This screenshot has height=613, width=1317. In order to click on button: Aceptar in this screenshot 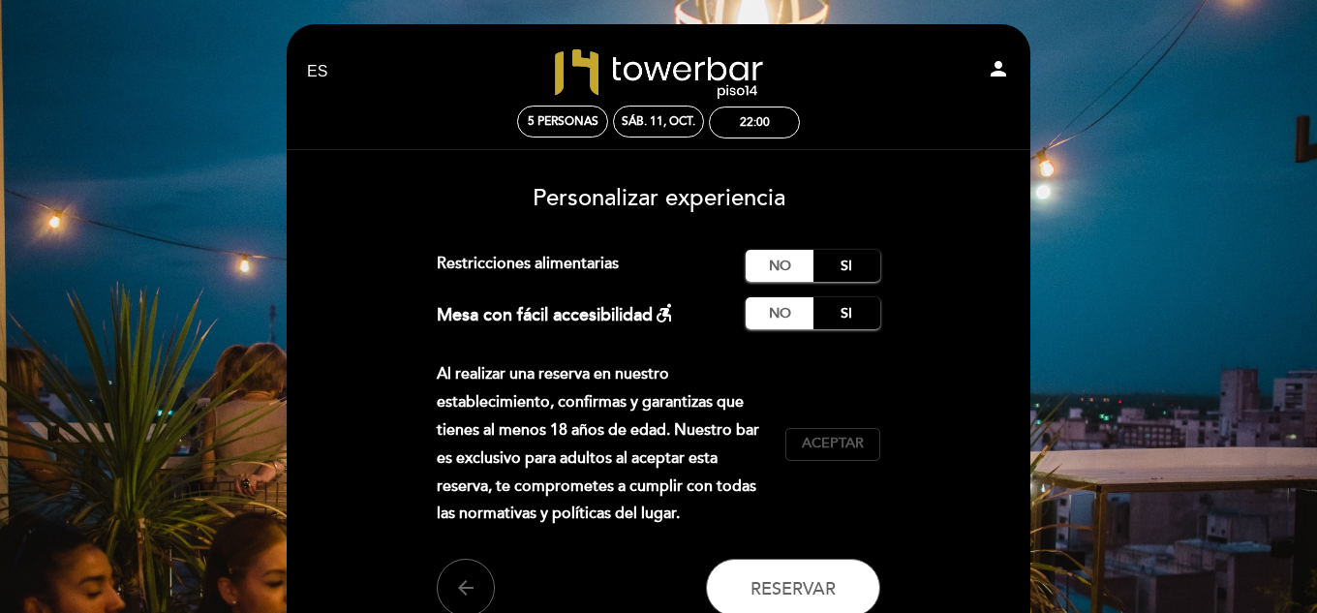, I will do `click(833, 444)`.